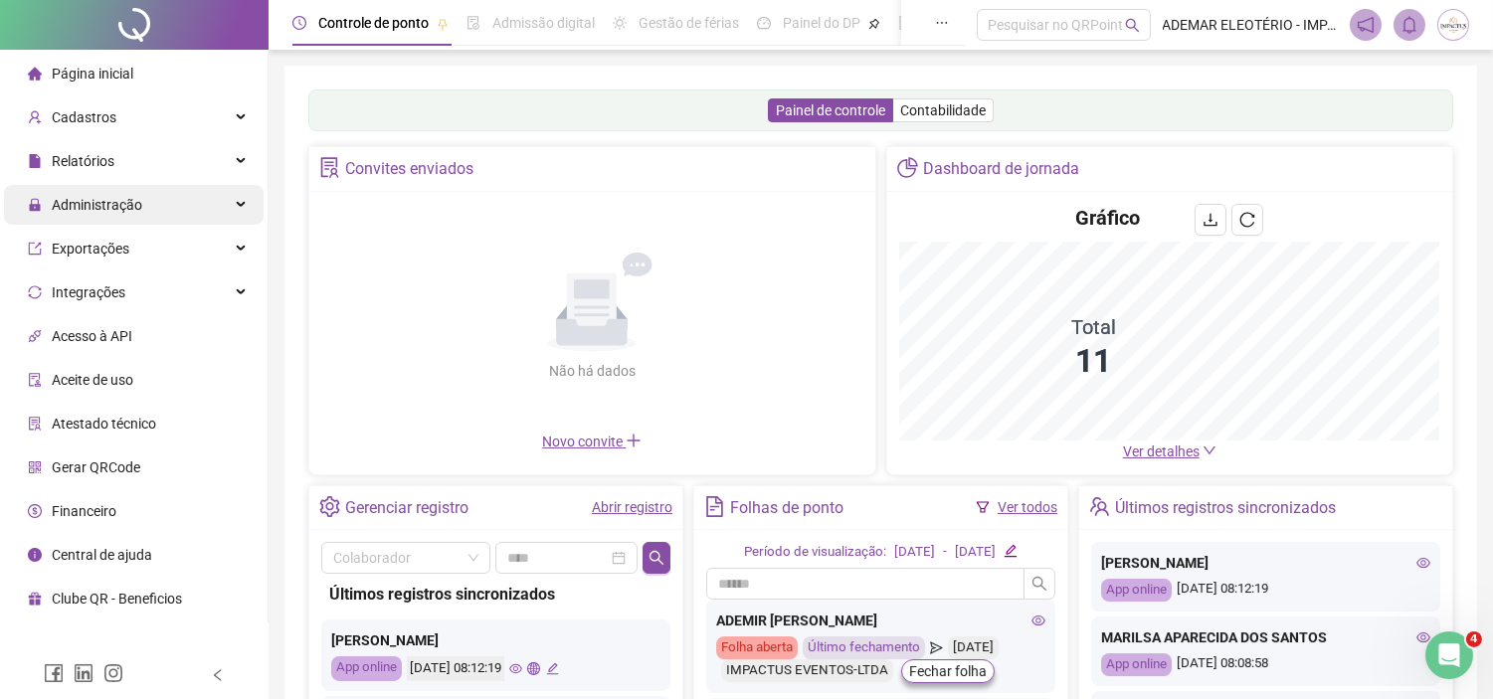 This screenshot has width=1493, height=699. What do you see at coordinates (1107, 218) in the screenshot?
I see `h4: Gráfico` at bounding box center [1107, 218].